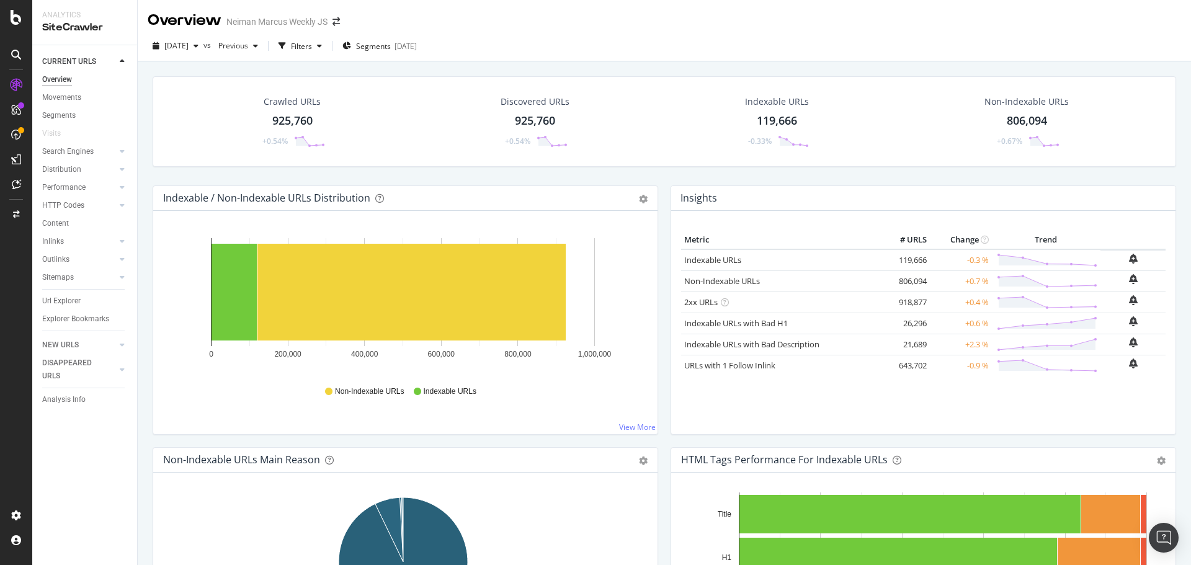 This screenshot has width=1191, height=565. I want to click on div: Indexable / Non-Indexable URLs Distribution, so click(267, 198).